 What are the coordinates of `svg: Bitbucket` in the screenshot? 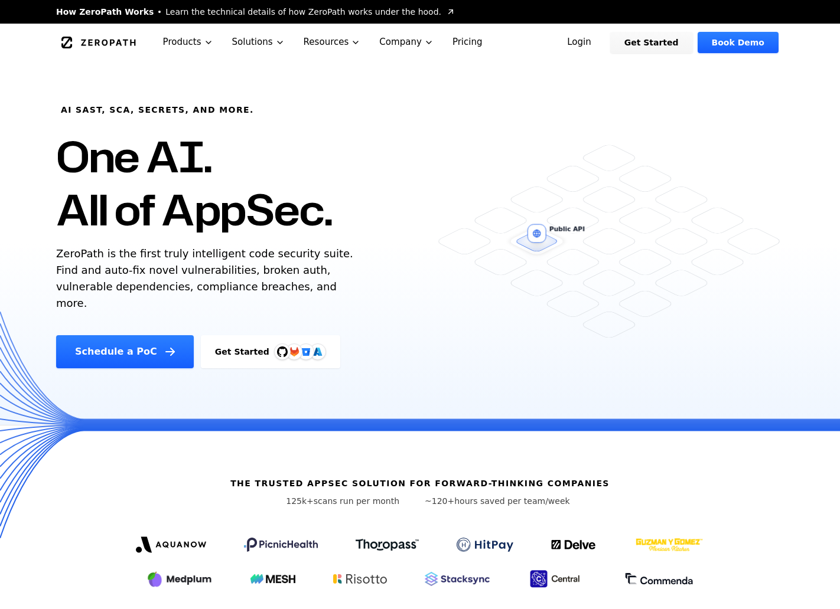 It's located at (306, 352).